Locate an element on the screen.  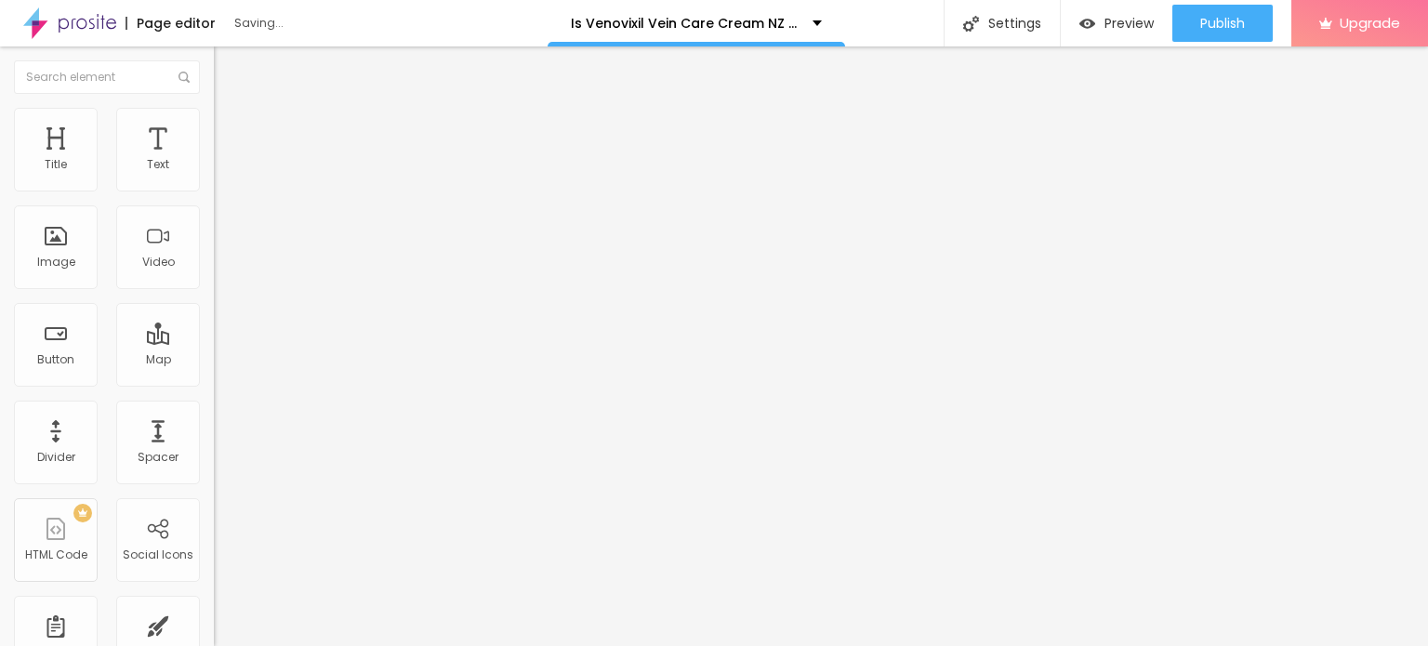
div: Image is located at coordinates (56, 262).